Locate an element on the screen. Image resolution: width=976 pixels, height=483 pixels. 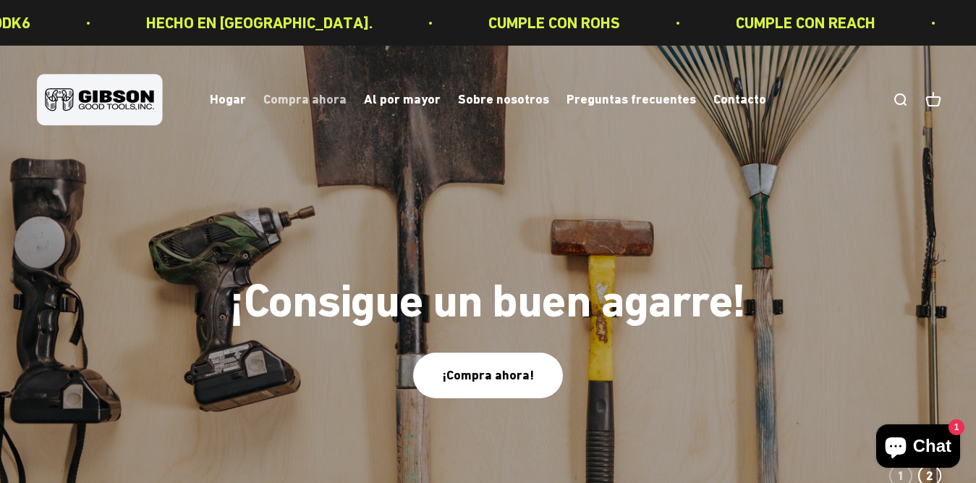
font: Al por mayor is located at coordinates (402, 99).